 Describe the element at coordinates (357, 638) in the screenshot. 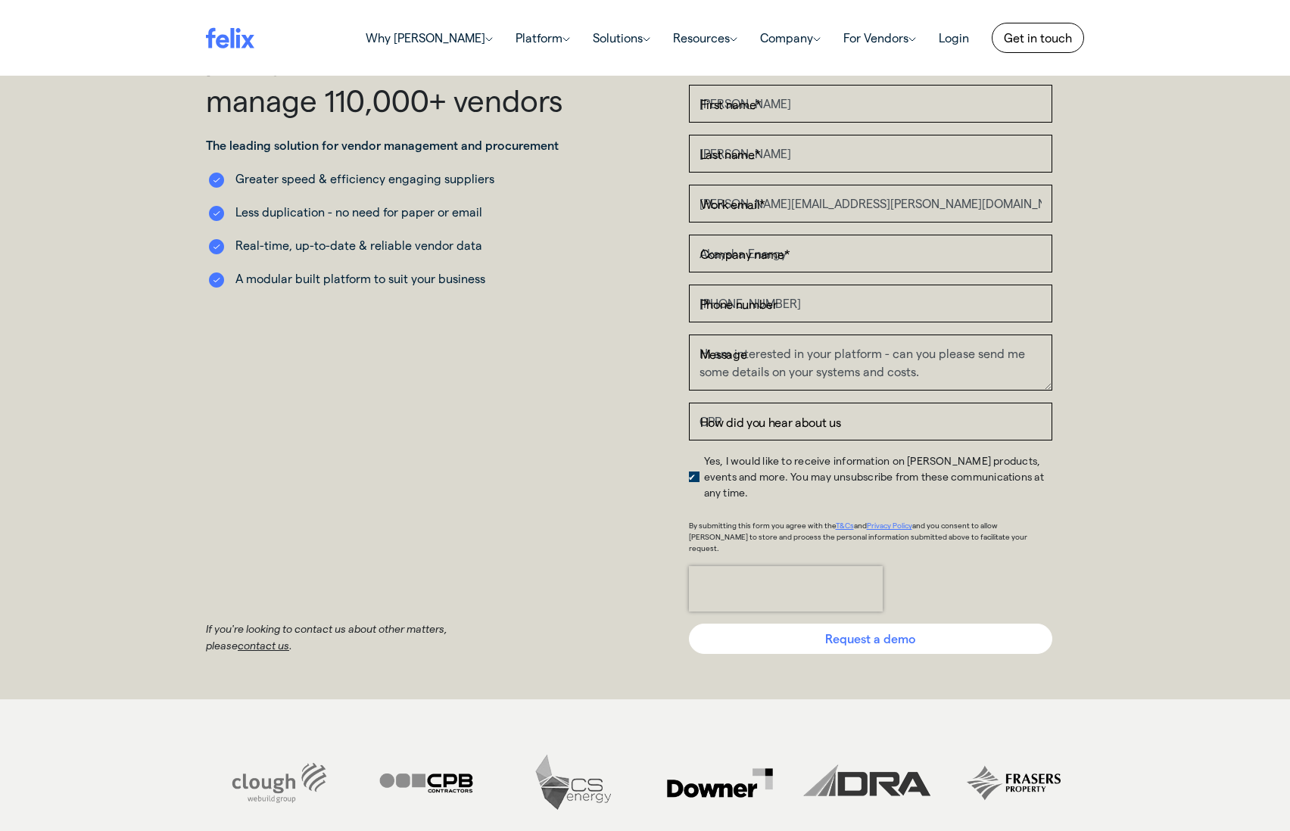

I see `p: If you're looking to contact us about other matters, please .` at that location.